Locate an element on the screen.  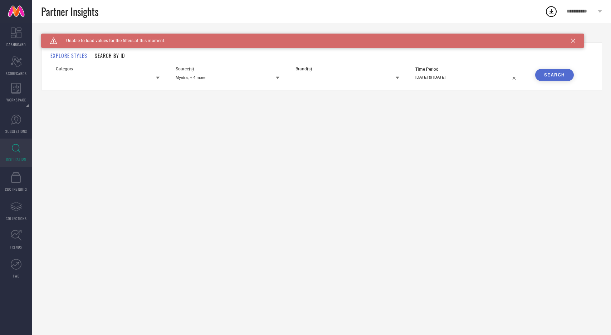
h1: EXPLORE STYLES is located at coordinates (69, 55).